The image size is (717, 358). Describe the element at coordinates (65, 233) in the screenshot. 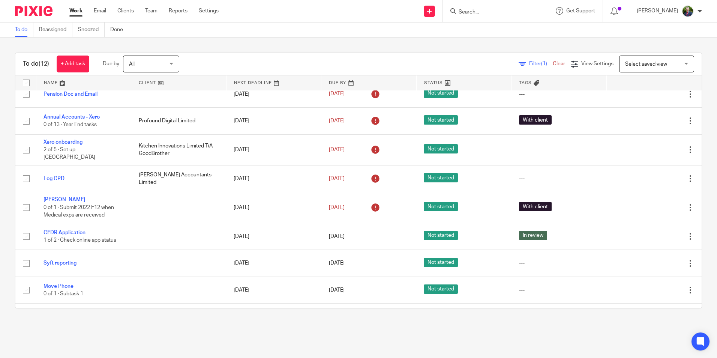

I see `a: CEDR Application` at that location.